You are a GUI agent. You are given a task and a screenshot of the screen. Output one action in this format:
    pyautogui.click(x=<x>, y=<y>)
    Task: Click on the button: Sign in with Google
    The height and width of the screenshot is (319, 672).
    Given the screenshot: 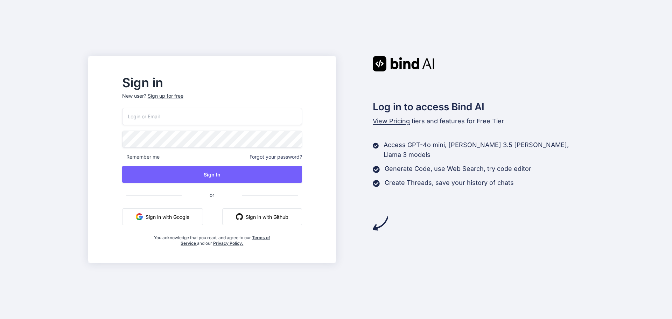 What is the action you would take?
    pyautogui.click(x=162, y=217)
    